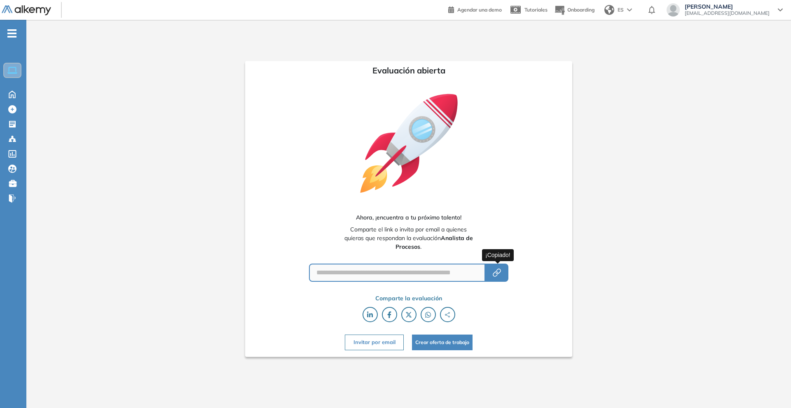  What do you see at coordinates (581, 9) in the screenshot?
I see `span: Onboarding` at bounding box center [581, 9].